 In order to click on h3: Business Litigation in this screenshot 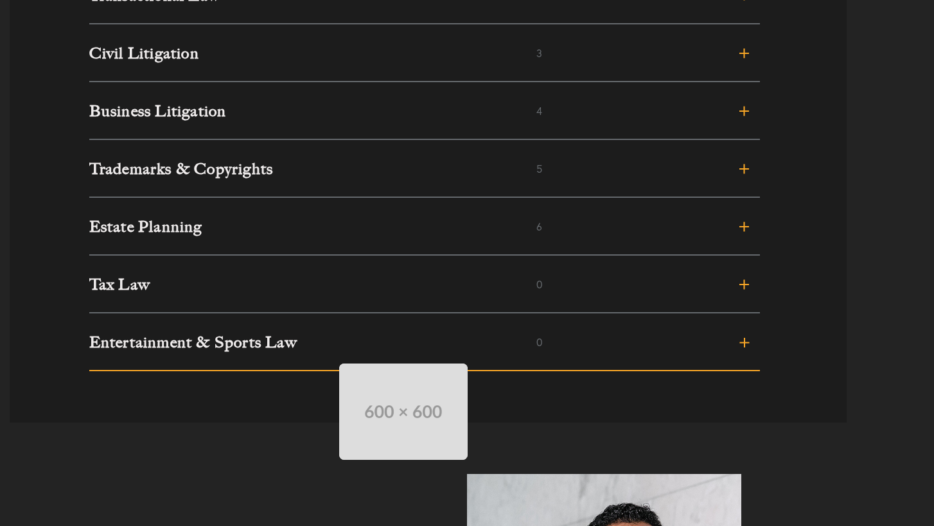, I will do `click(313, 111)`.